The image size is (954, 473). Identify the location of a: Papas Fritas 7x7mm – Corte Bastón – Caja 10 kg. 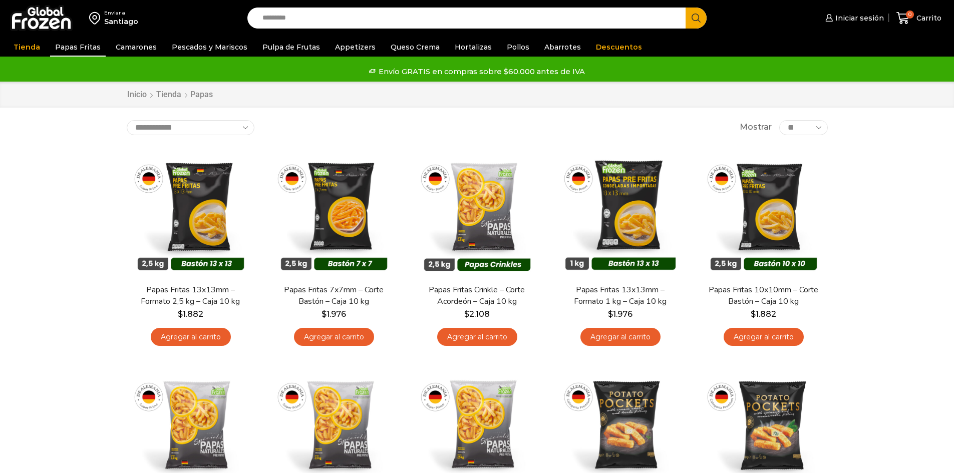
(334, 296).